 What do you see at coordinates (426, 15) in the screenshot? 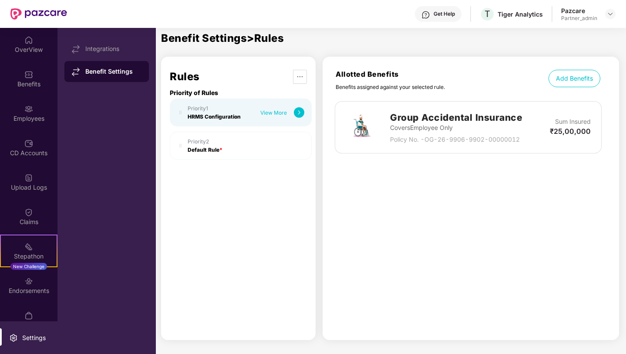
I see `img: svg+xml;base64,PHN2ZyBpZD0iSGVscC0zMngzMiIgeG1sbnM9Imh0dHA6Ly93d3cudzMub3JnLzIwMDAvc3ZnIiB3aWR0aD...` at bounding box center [426, 15].